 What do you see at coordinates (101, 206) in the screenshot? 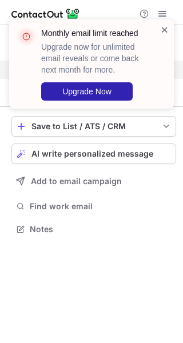
I see `span: Find work email` at bounding box center [101, 206].